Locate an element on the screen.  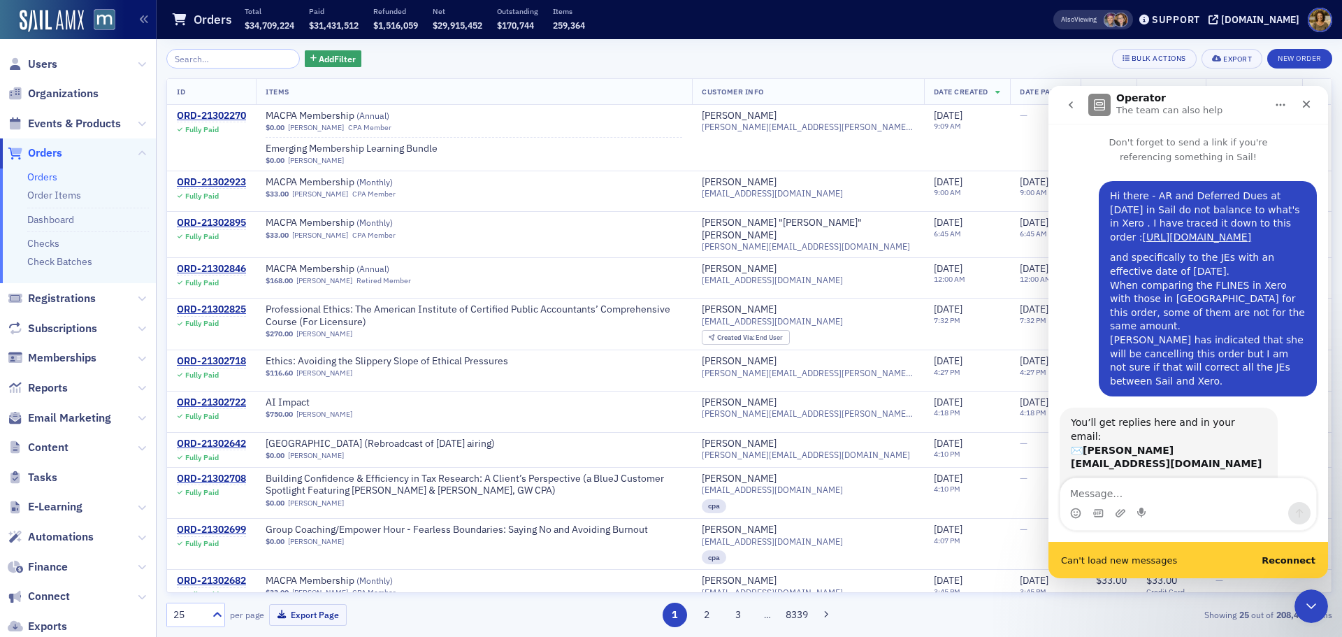
time: 7:32 PM is located at coordinates (1033, 320).